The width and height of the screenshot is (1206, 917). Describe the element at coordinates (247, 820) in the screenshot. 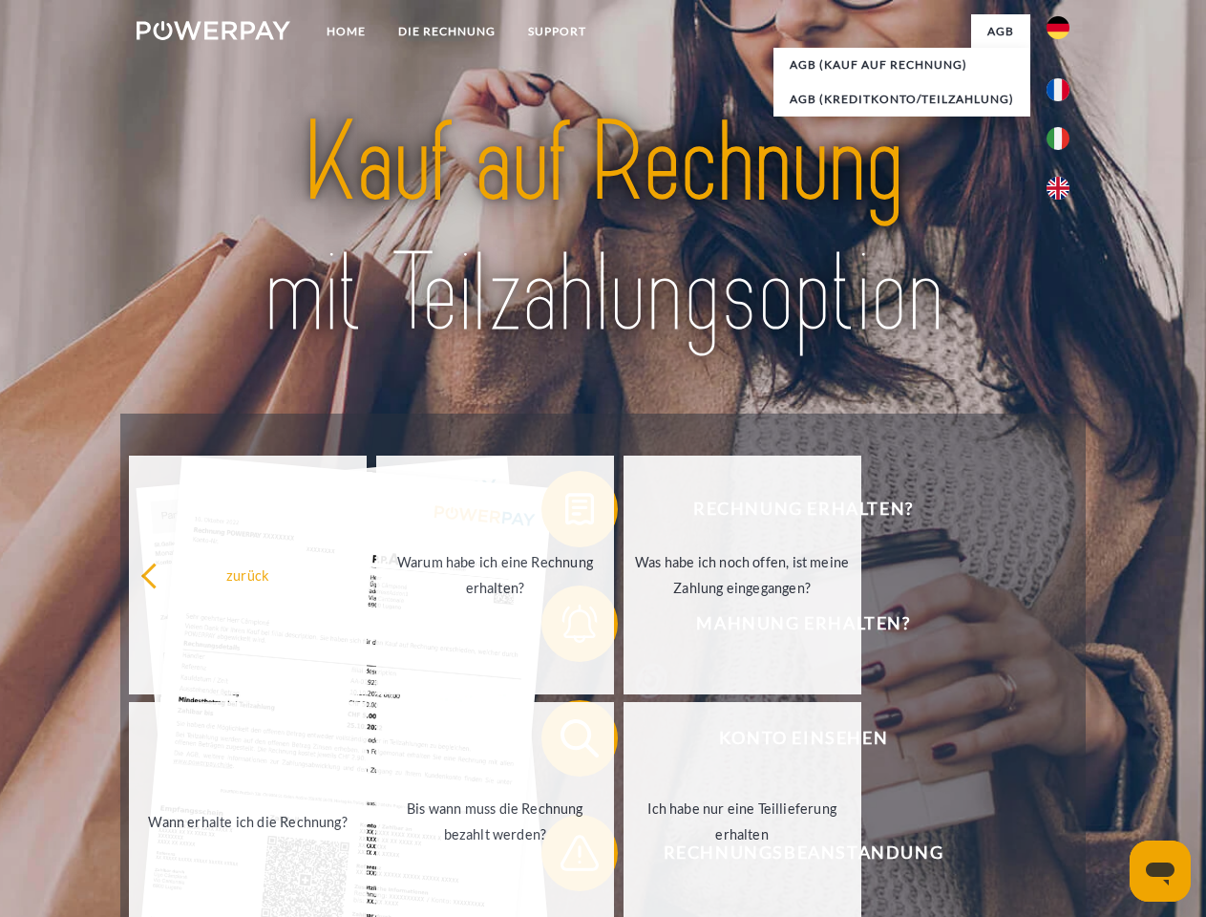

I see `div: Wann erhalte ich die Rechnung?` at that location.